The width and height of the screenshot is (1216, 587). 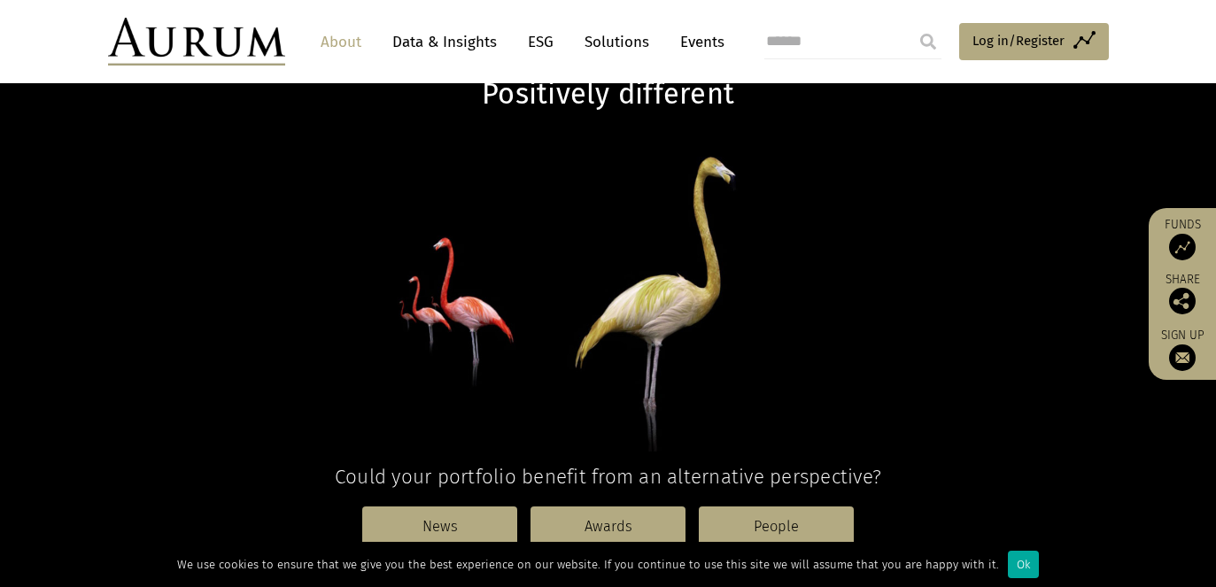 I want to click on h1: Positively different, so click(x=608, y=94).